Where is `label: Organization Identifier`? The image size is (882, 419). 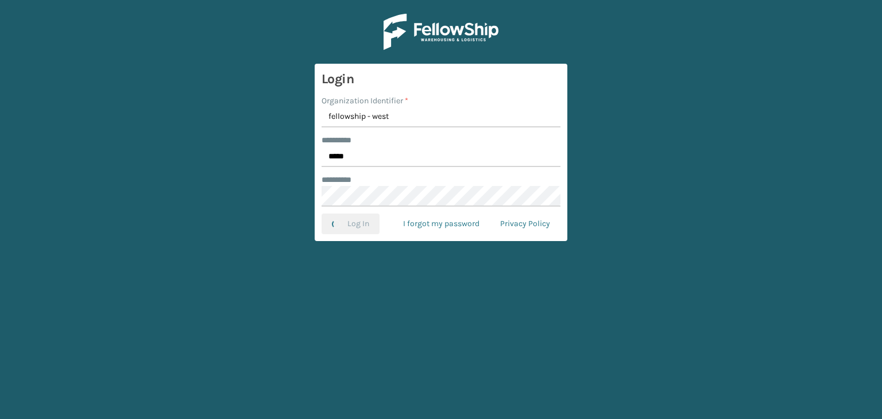
label: Organization Identifier is located at coordinates (365, 101).